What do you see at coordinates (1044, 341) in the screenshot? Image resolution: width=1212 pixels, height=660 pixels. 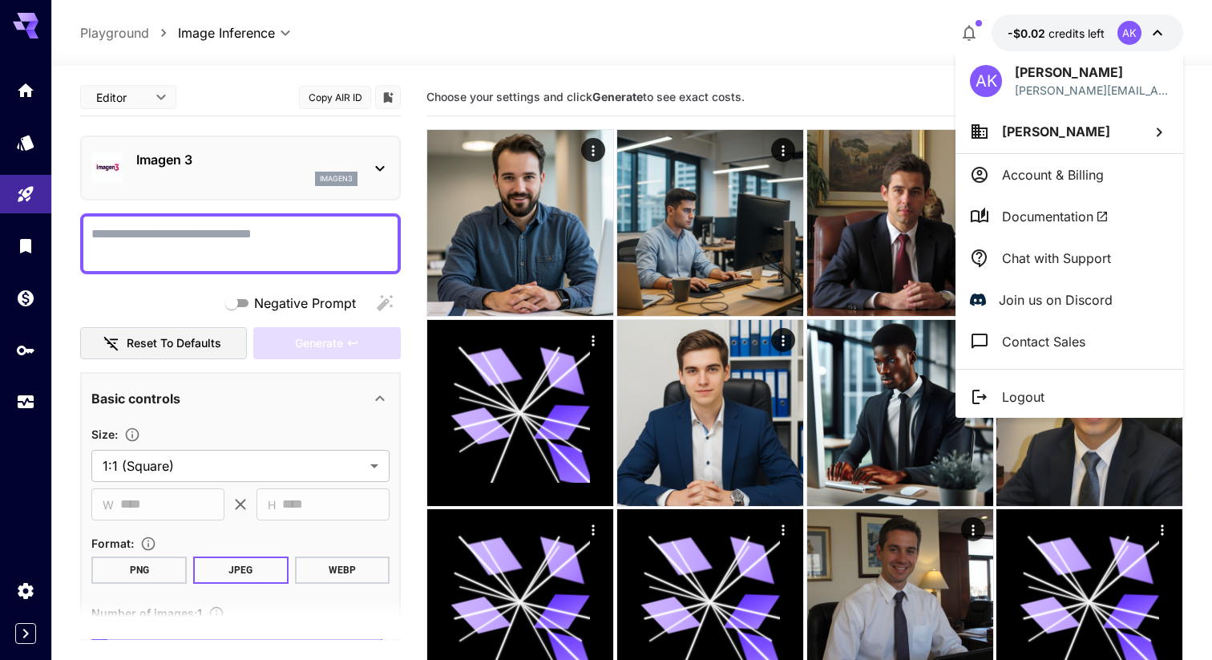 I see `p: Contact Sales` at bounding box center [1044, 341].